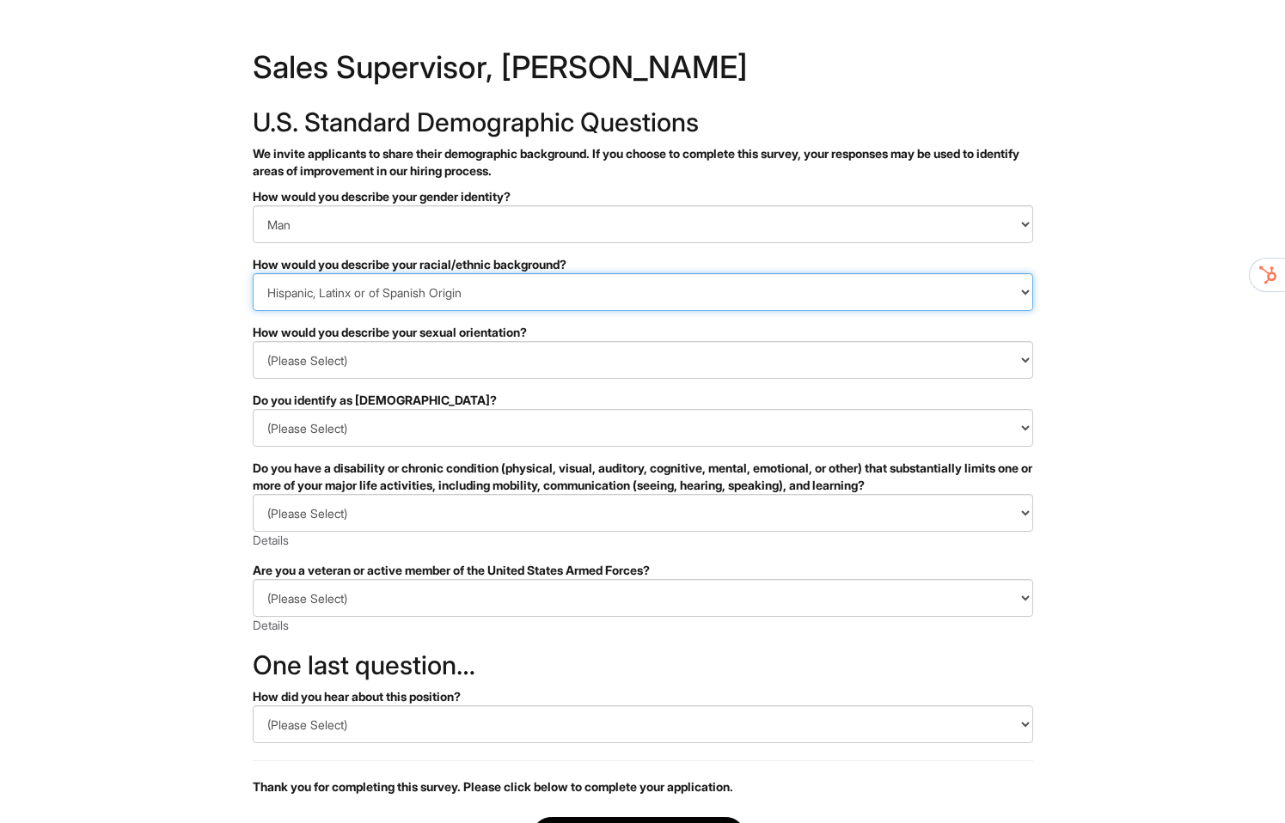 The height and width of the screenshot is (823, 1285). Describe the element at coordinates (643, 292) in the screenshot. I see `select: How would you describe your racial/ethnic background?` at that location.